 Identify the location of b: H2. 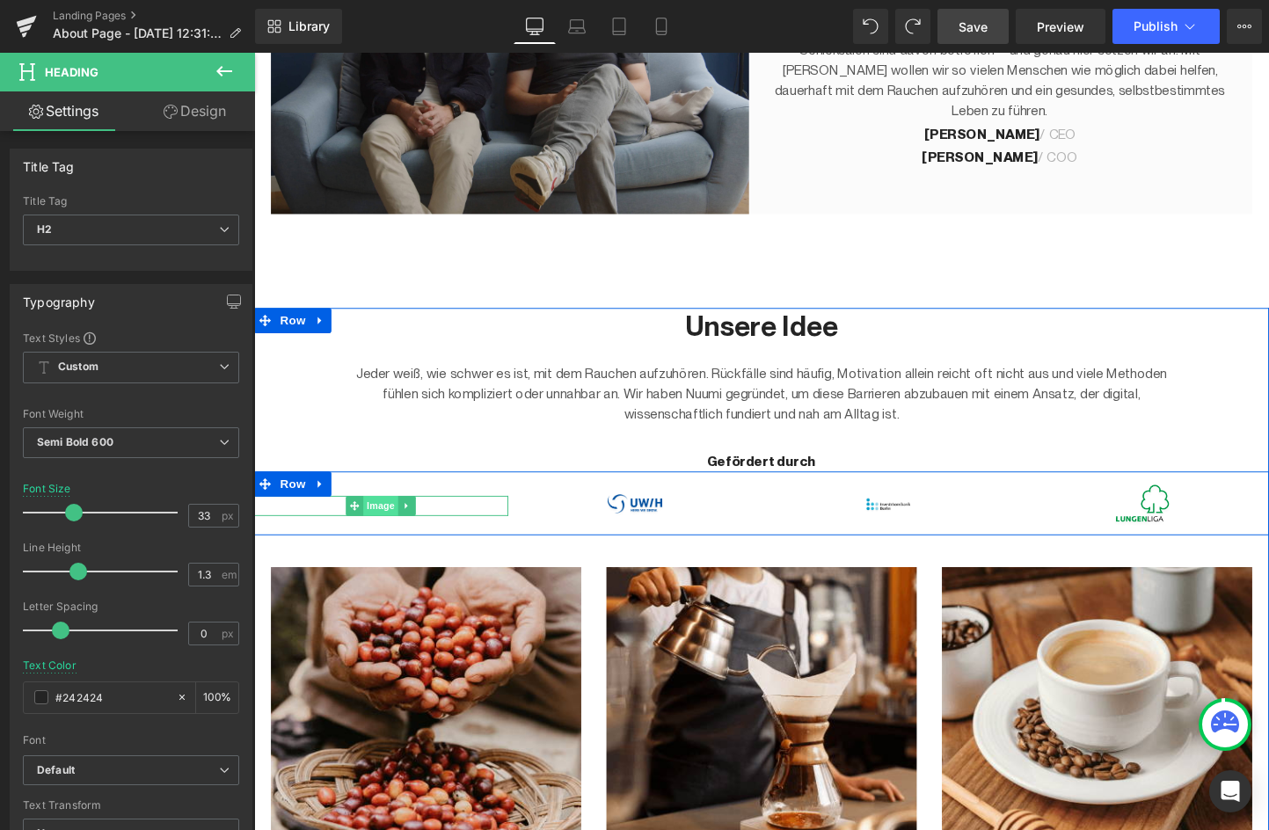
(44, 229).